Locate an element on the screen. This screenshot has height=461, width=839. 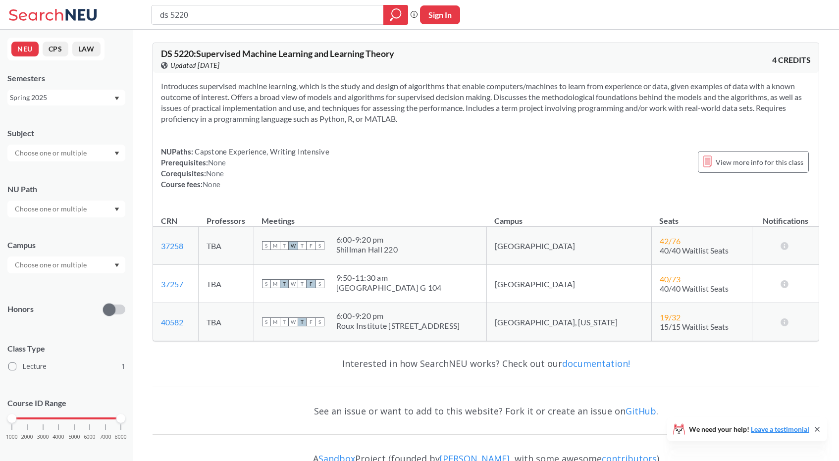
div: Campus is located at coordinates (66, 245).